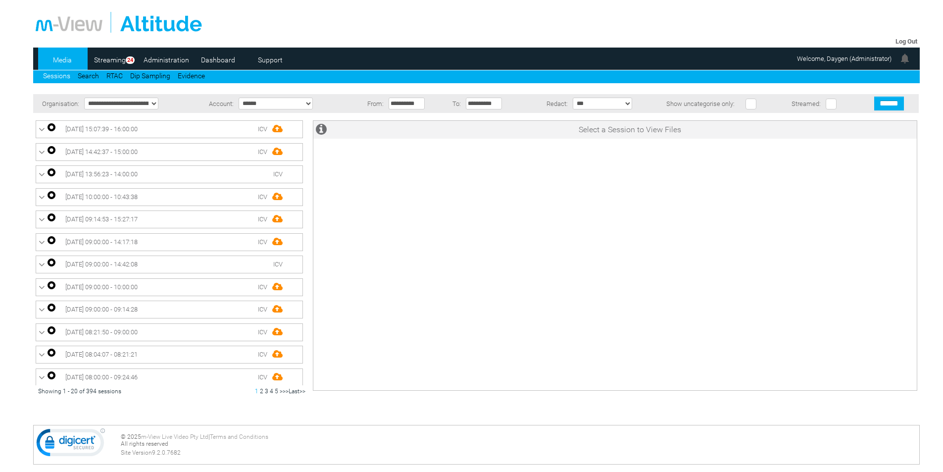 The width and height of the screenshot is (943, 472). What do you see at coordinates (130, 60) in the screenshot?
I see `span: 24` at bounding box center [130, 60].